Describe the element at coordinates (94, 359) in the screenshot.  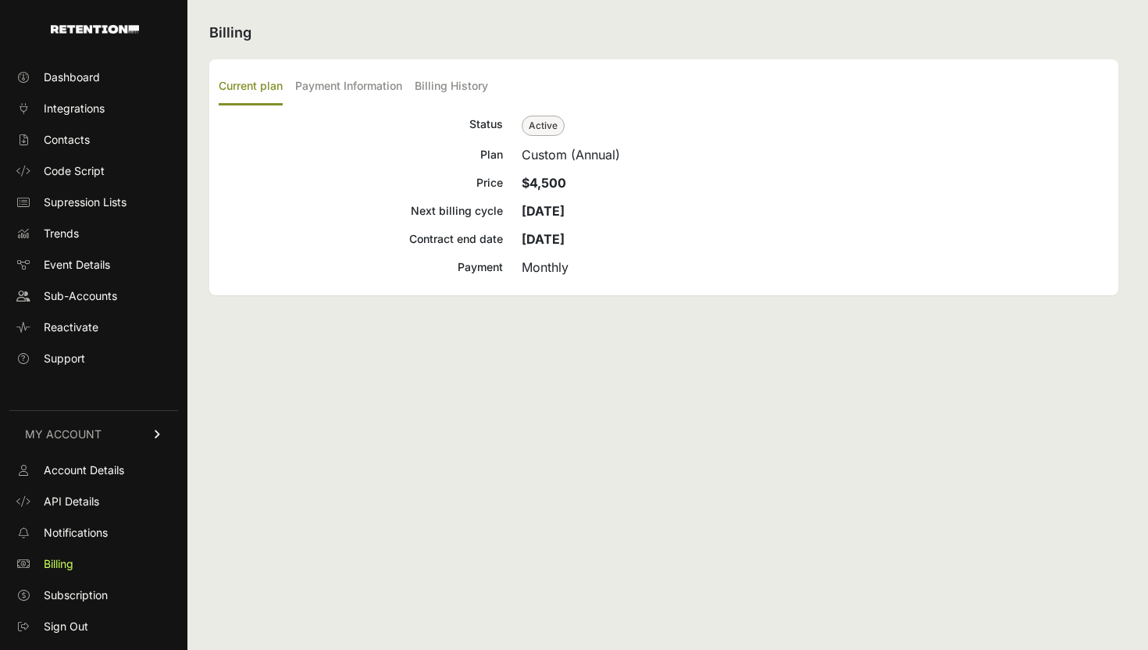
I see `a: Support` at that location.